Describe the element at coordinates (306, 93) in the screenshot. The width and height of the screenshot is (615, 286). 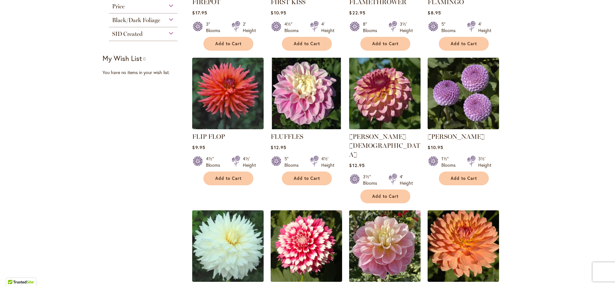
I see `img: FLUFFLES` at that location.